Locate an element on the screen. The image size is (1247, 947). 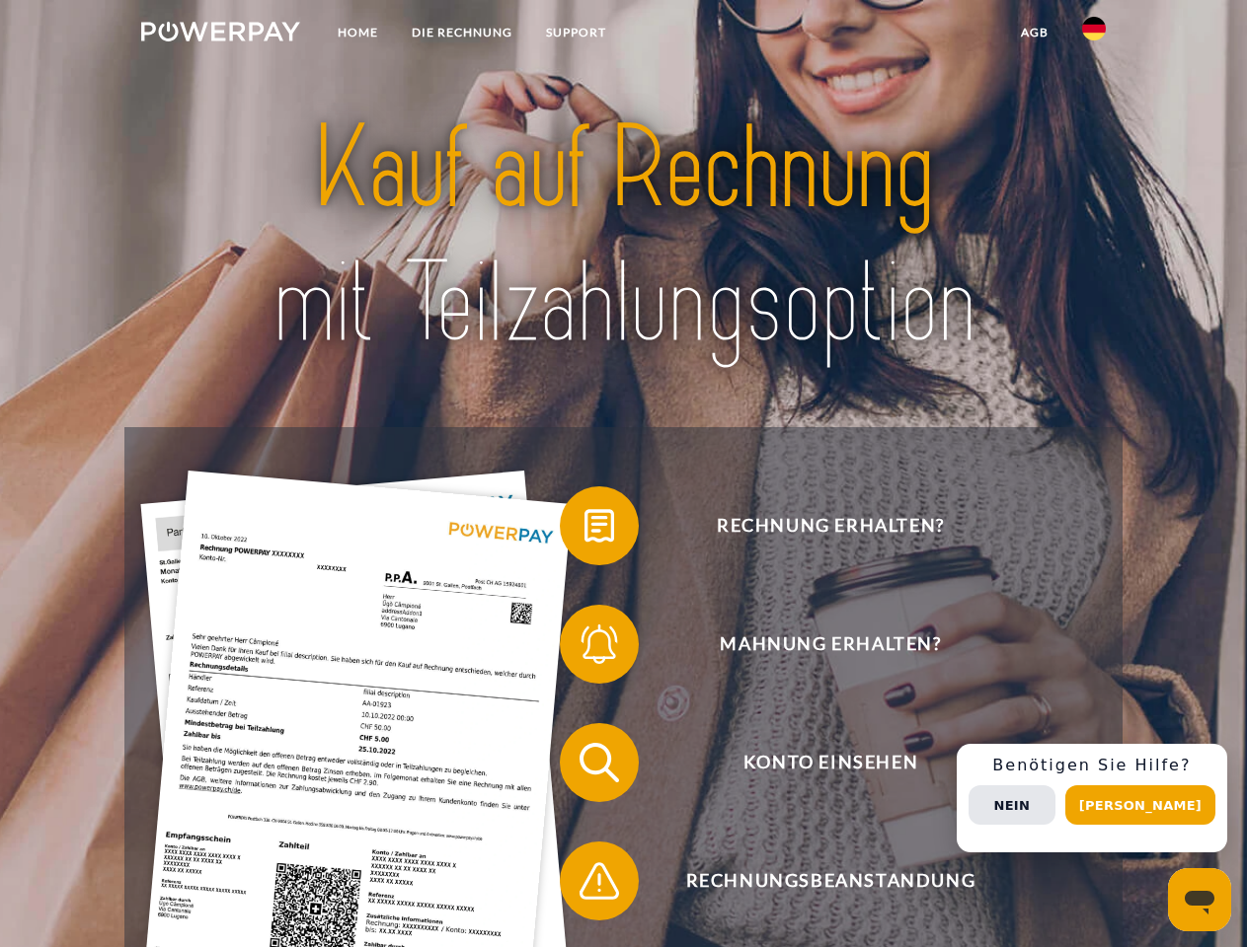
a: Home is located at coordinates (357, 33).